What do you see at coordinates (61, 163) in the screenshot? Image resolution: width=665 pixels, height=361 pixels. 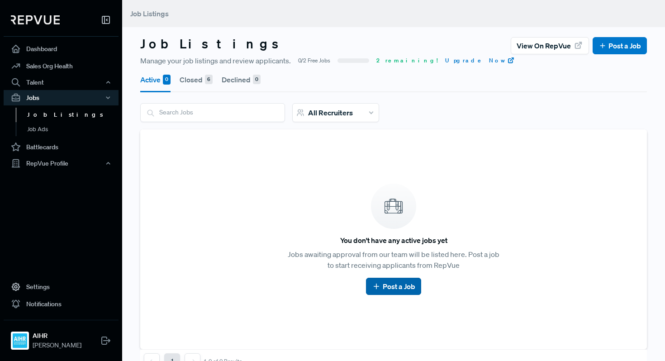 I see `div: RepVue Profile` at bounding box center [61, 163].